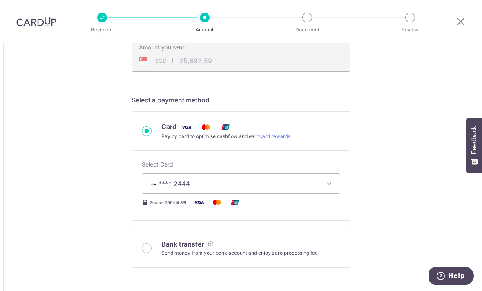 The image size is (482, 291). What do you see at coordinates (474, 140) in the screenshot?
I see `span: Feedback` at bounding box center [474, 140].